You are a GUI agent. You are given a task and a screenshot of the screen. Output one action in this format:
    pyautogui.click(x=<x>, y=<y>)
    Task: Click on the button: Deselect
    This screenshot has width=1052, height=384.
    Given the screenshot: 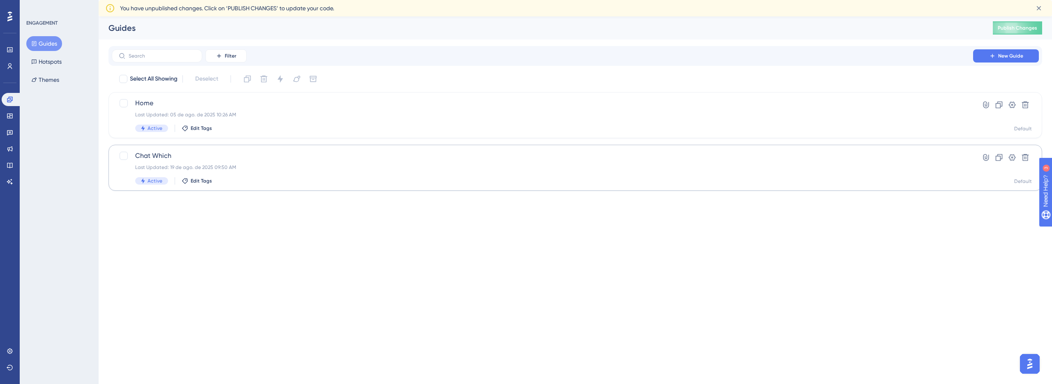 What is the action you would take?
    pyautogui.click(x=207, y=79)
    